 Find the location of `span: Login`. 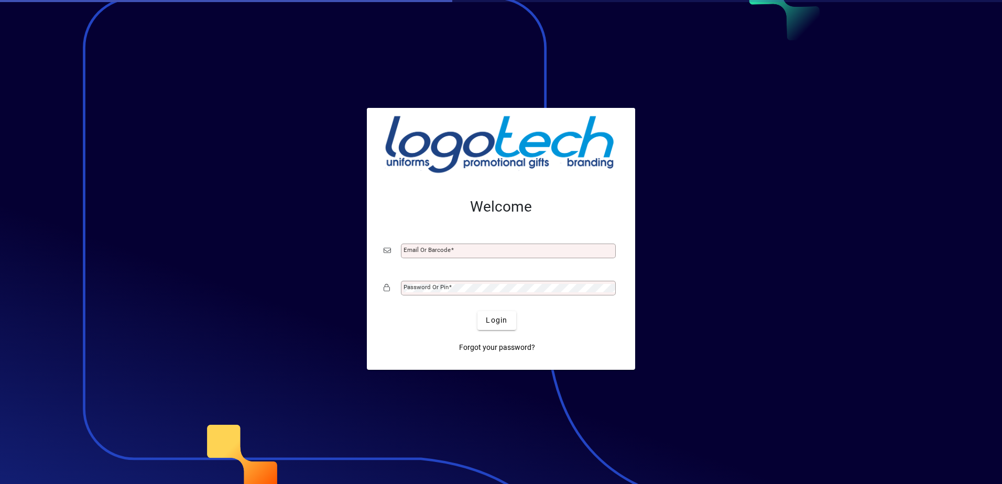

span: Login is located at coordinates (496, 320).